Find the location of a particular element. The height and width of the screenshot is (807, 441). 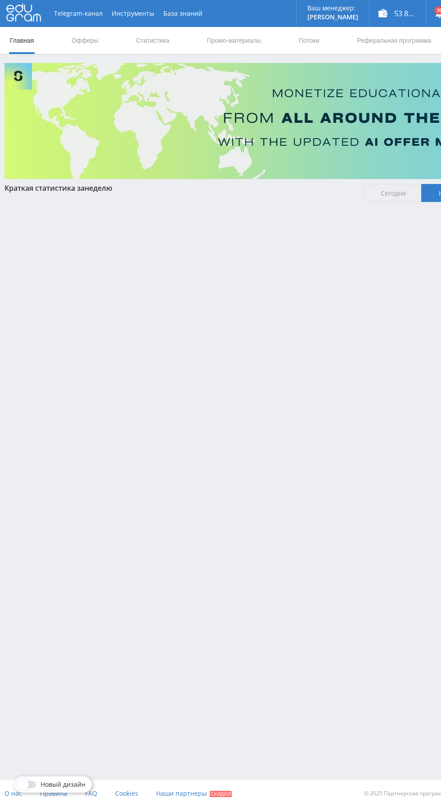

span: Скидки is located at coordinates (220, 794).